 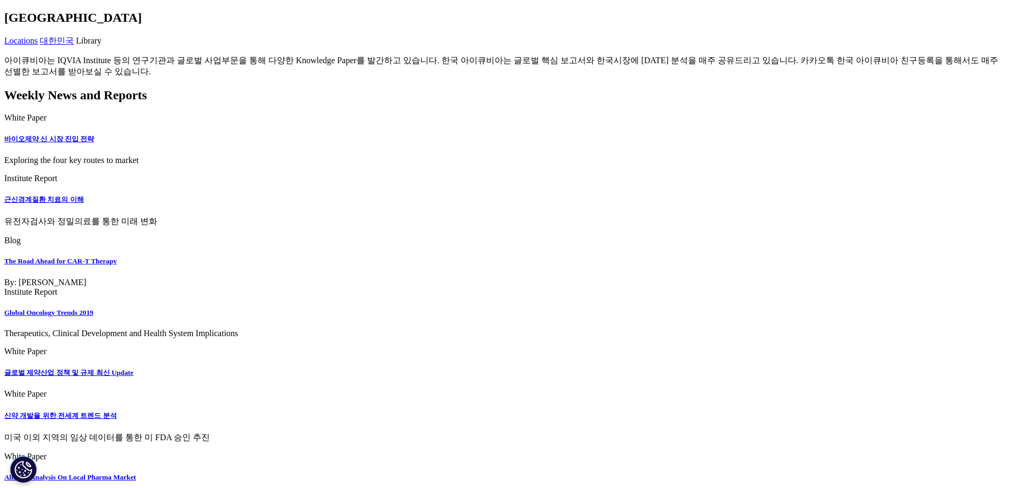 What do you see at coordinates (89, 40) in the screenshot?
I see `span: Library` at bounding box center [89, 40].